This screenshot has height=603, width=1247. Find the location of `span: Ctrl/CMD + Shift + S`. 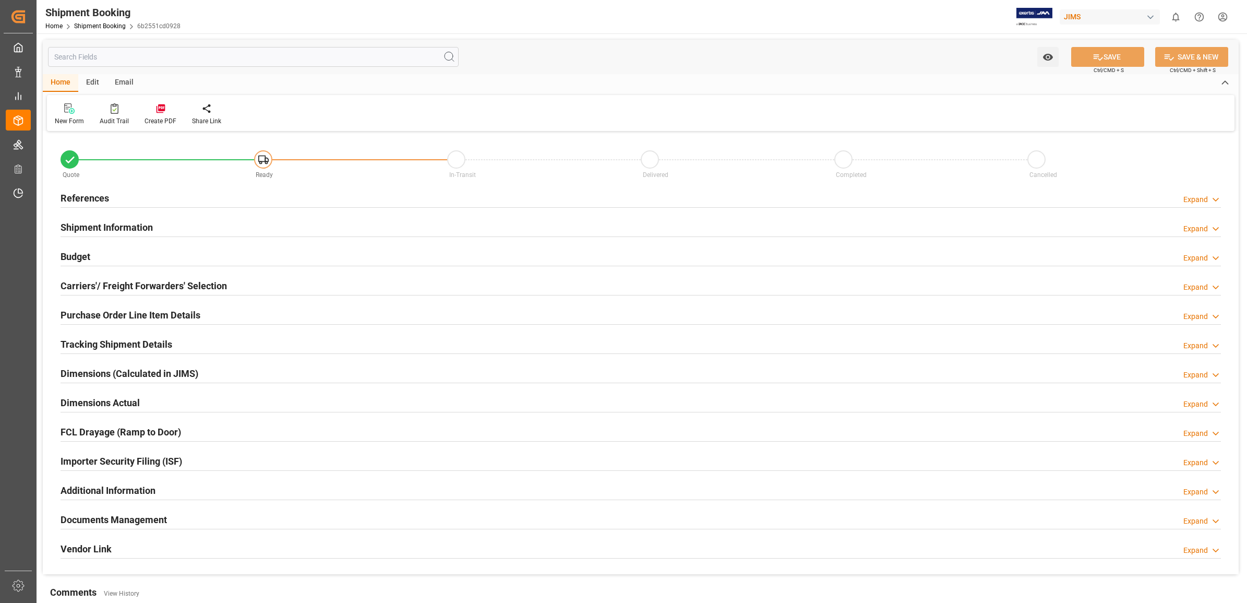

span: Ctrl/CMD + Shift + S is located at coordinates (1193, 70).